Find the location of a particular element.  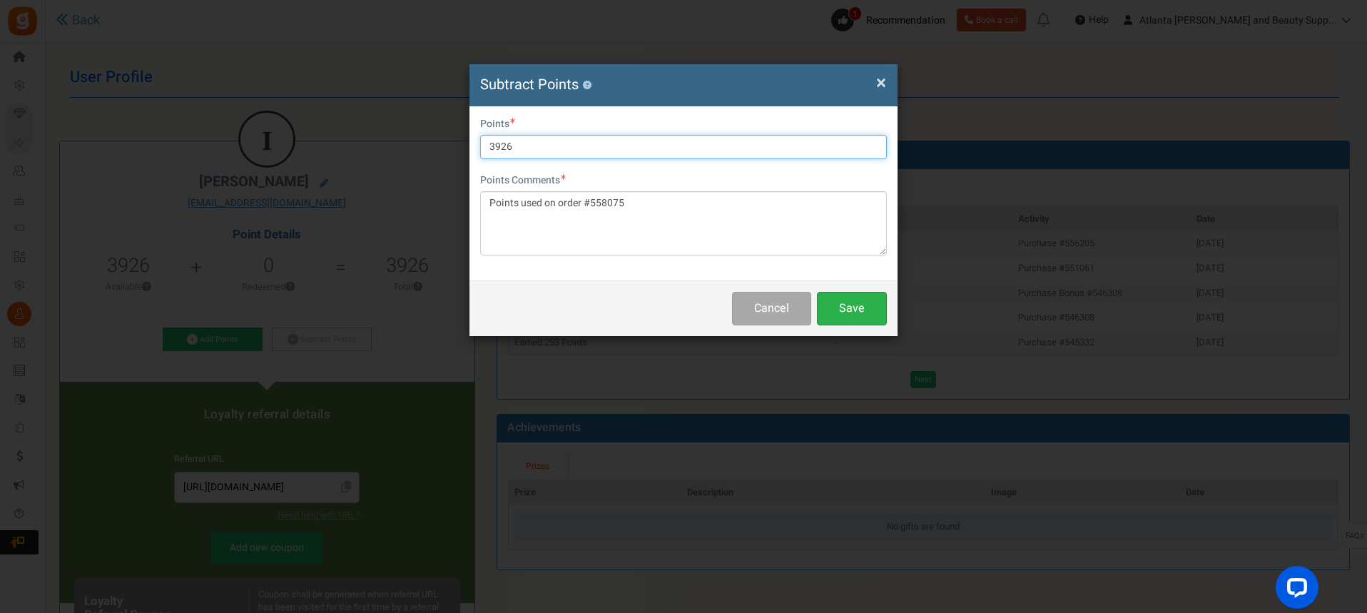

button: Open LiveChat chat widget is located at coordinates (33, 27).